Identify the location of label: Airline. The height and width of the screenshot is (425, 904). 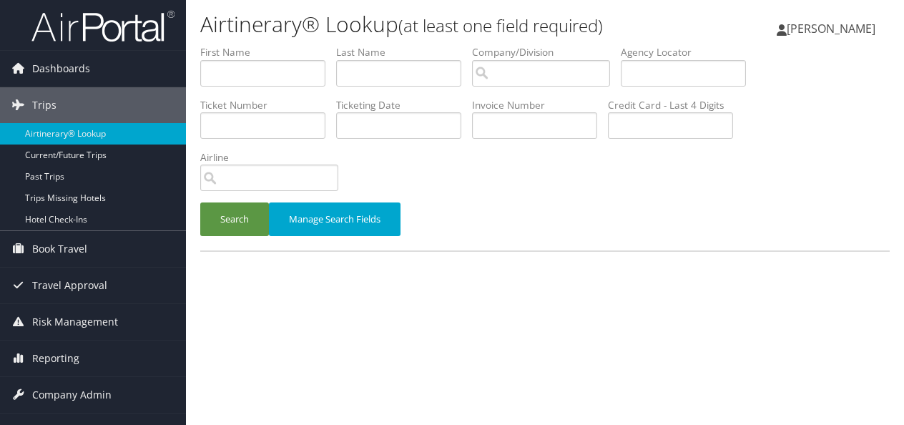
(275, 157).